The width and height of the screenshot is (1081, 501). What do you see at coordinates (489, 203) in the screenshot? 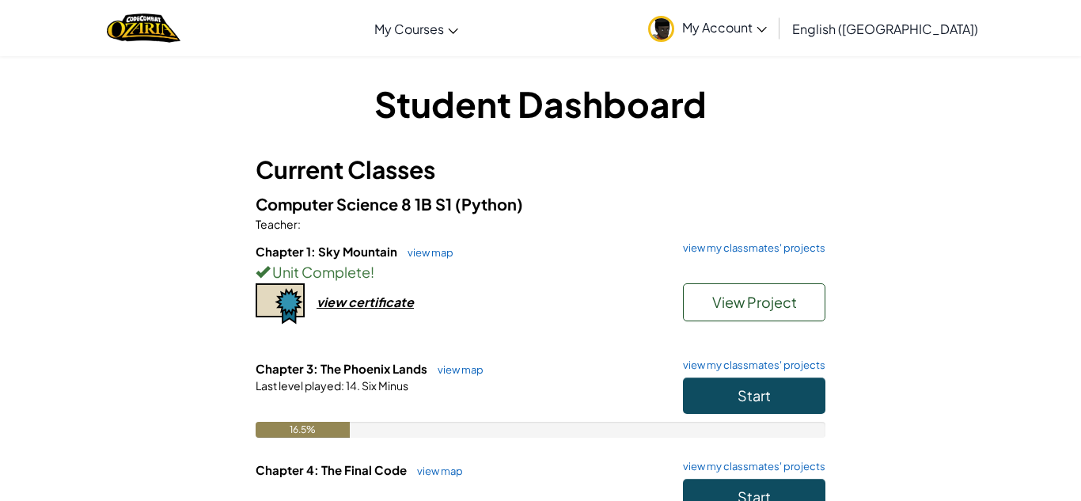
I see `span: (Python)` at bounding box center [489, 203].